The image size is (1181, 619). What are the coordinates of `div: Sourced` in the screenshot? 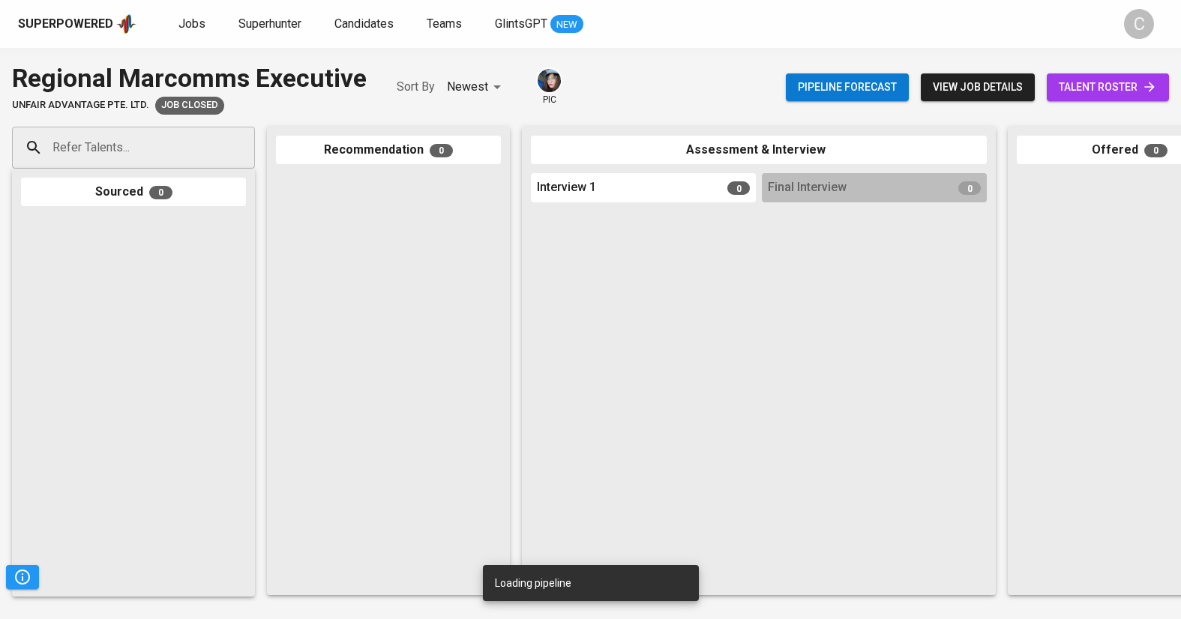 It's located at (133, 192).